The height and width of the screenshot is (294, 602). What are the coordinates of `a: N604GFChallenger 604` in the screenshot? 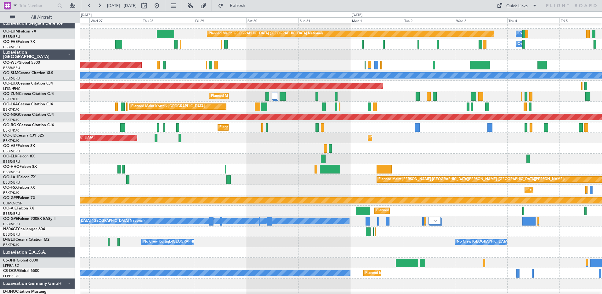 It's located at (24, 229).